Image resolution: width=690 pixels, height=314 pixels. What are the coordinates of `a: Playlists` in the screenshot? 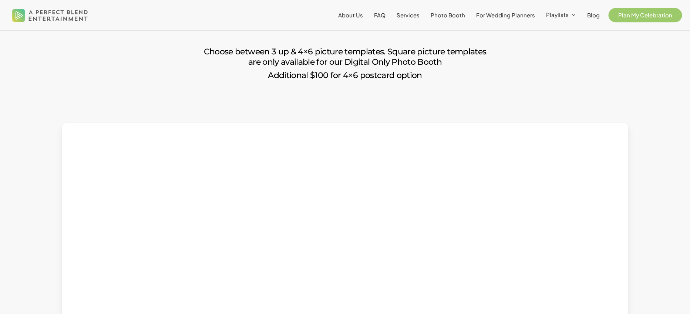 It's located at (561, 15).